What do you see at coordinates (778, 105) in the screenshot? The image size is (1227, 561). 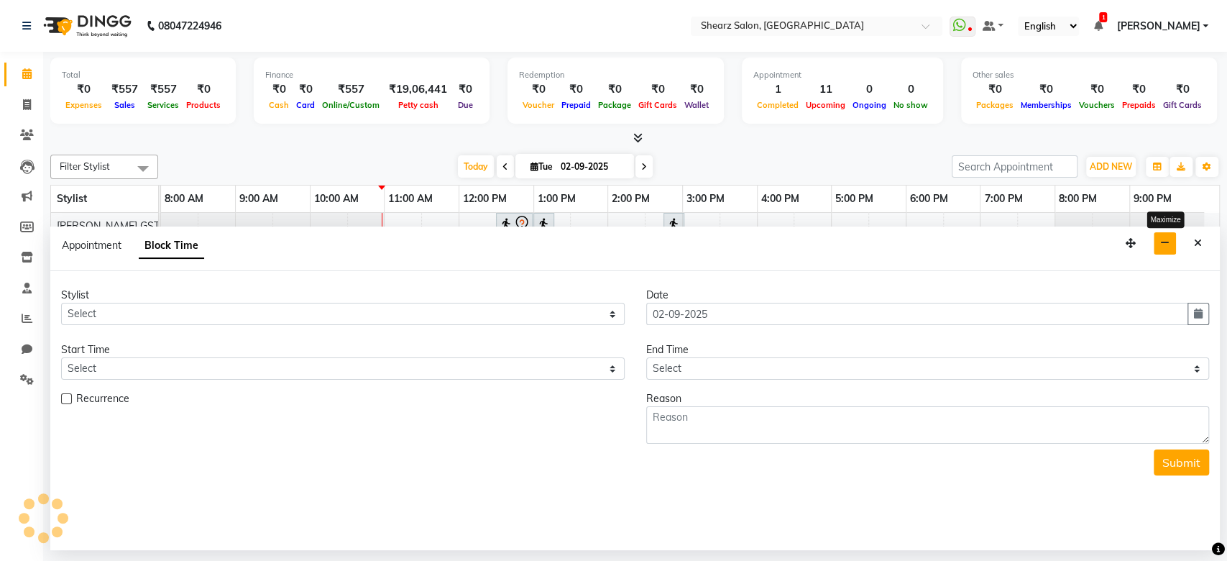 I see `span: Completed` at bounding box center [778, 105].